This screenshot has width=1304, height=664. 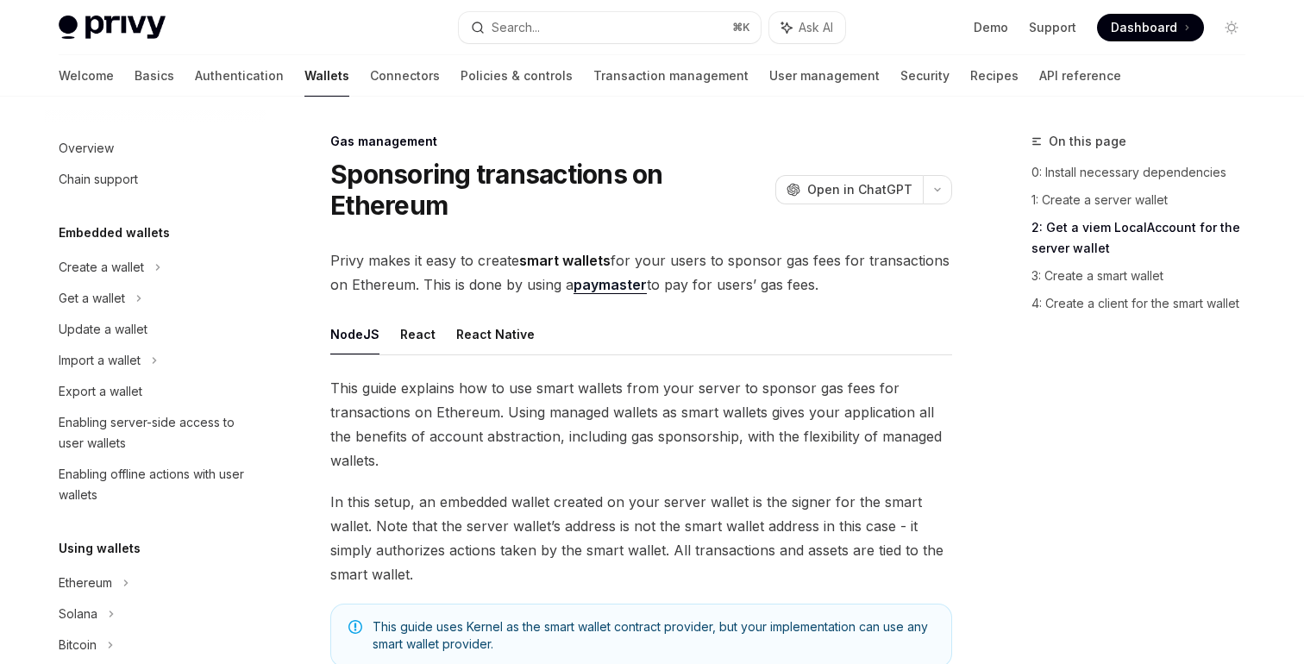 What do you see at coordinates (991, 28) in the screenshot?
I see `a: Demo` at bounding box center [991, 28].